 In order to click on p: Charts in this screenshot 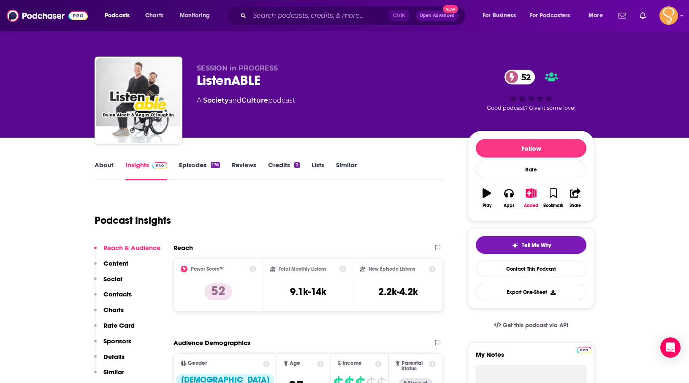, I will do `click(114, 310)`.